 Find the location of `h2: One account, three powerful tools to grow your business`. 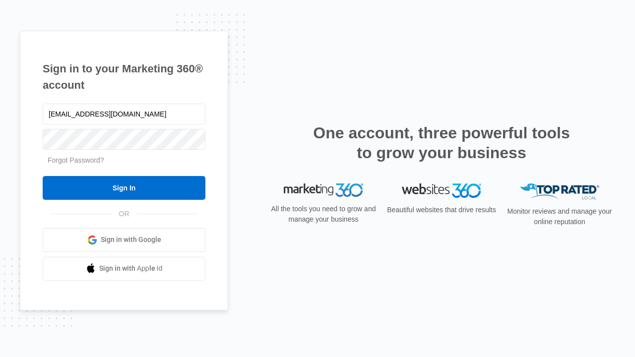

h2: One account, three powerful tools to grow your business is located at coordinates (442, 143).